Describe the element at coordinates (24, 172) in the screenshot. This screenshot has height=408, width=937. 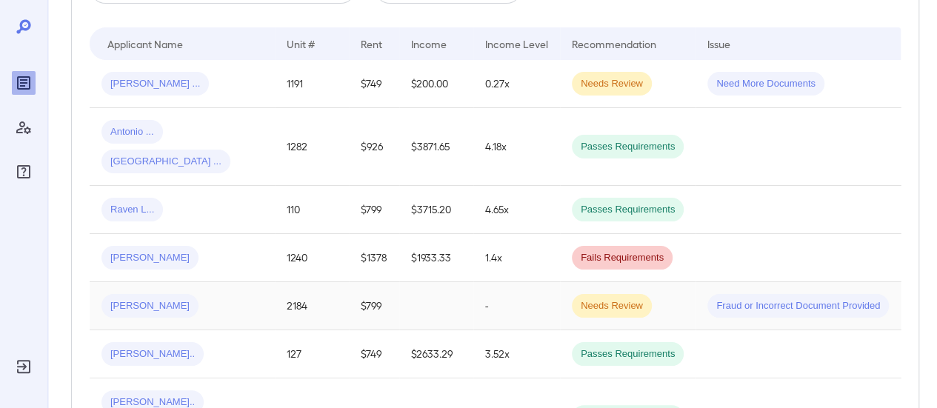
I see `div: FAQ` at that location.